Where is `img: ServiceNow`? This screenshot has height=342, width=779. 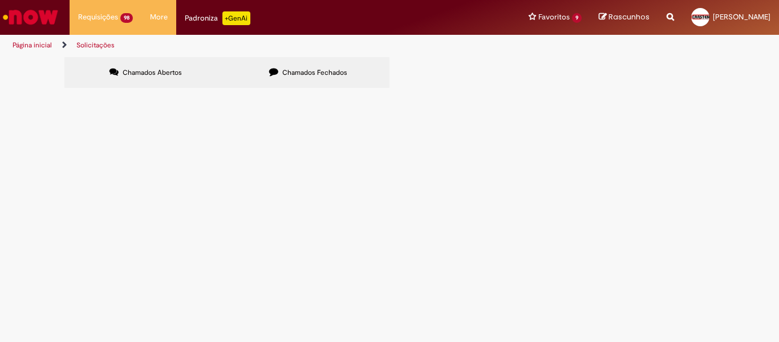 img: ServiceNow is located at coordinates (30, 17).